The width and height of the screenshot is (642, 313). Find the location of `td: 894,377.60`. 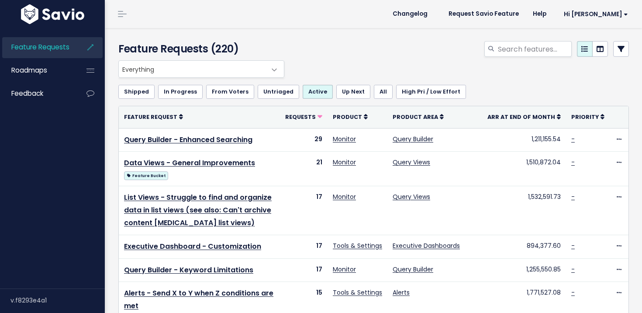

td: 894,377.60 is located at coordinates (524, 246).